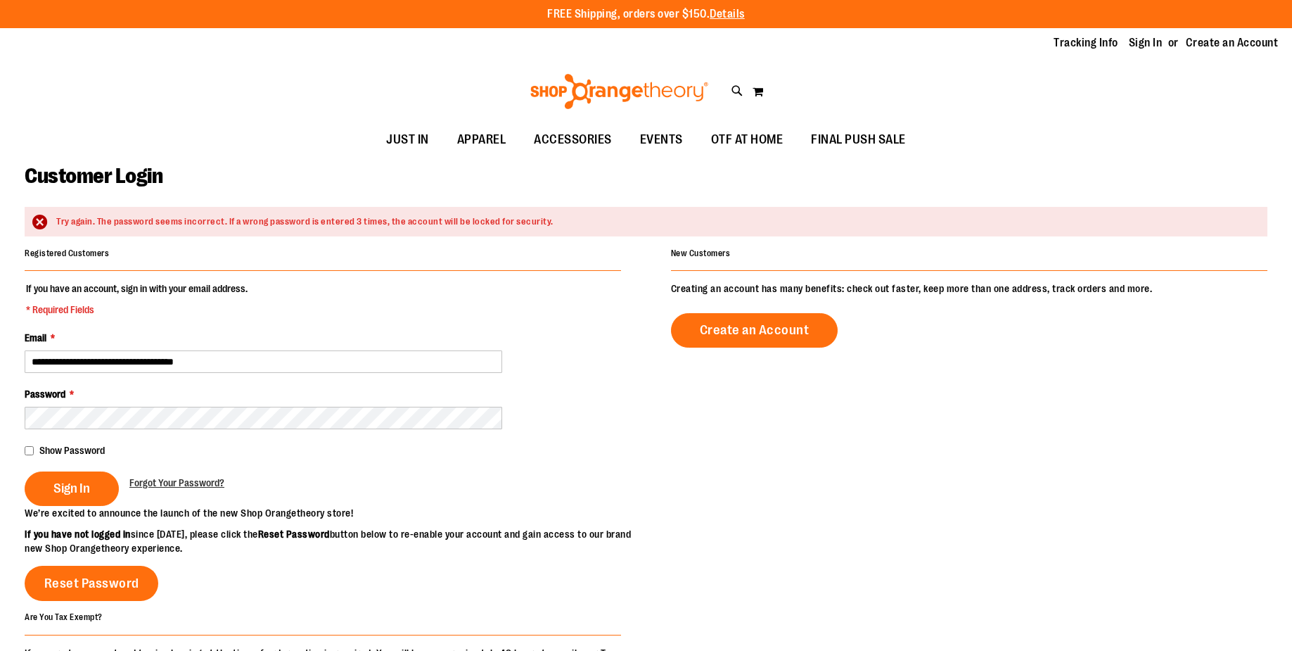 This screenshot has height=651, width=1292. I want to click on div: Try again. The password seems incorrect. If a wrong password is entered 3 times, the account will..., so click(655, 222).